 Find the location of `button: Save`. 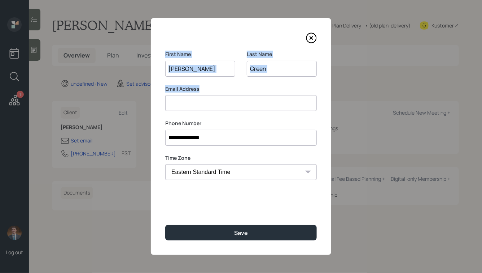

button: Save is located at coordinates (241, 232).